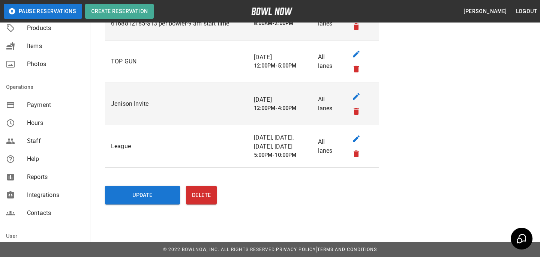 Image resolution: width=540 pixels, height=257 pixels. I want to click on span: Contacts, so click(55, 213).